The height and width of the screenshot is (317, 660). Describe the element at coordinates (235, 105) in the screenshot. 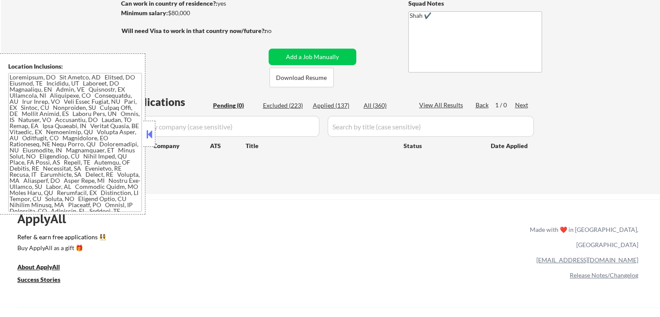

I see `div: Pending (0)` at that location.